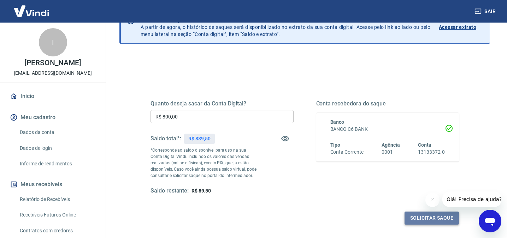 This screenshot has height=238, width=507. What do you see at coordinates (387, 129) in the screenshot?
I see `h6: BANCO C6 BANK` at bounding box center [387, 129].